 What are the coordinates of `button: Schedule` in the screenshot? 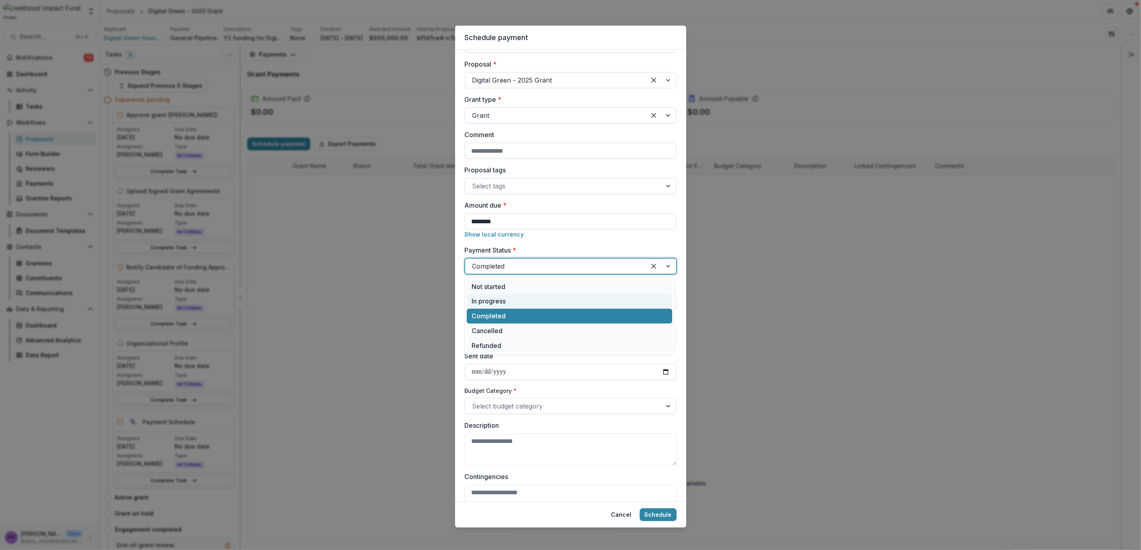 It's located at (658, 515).